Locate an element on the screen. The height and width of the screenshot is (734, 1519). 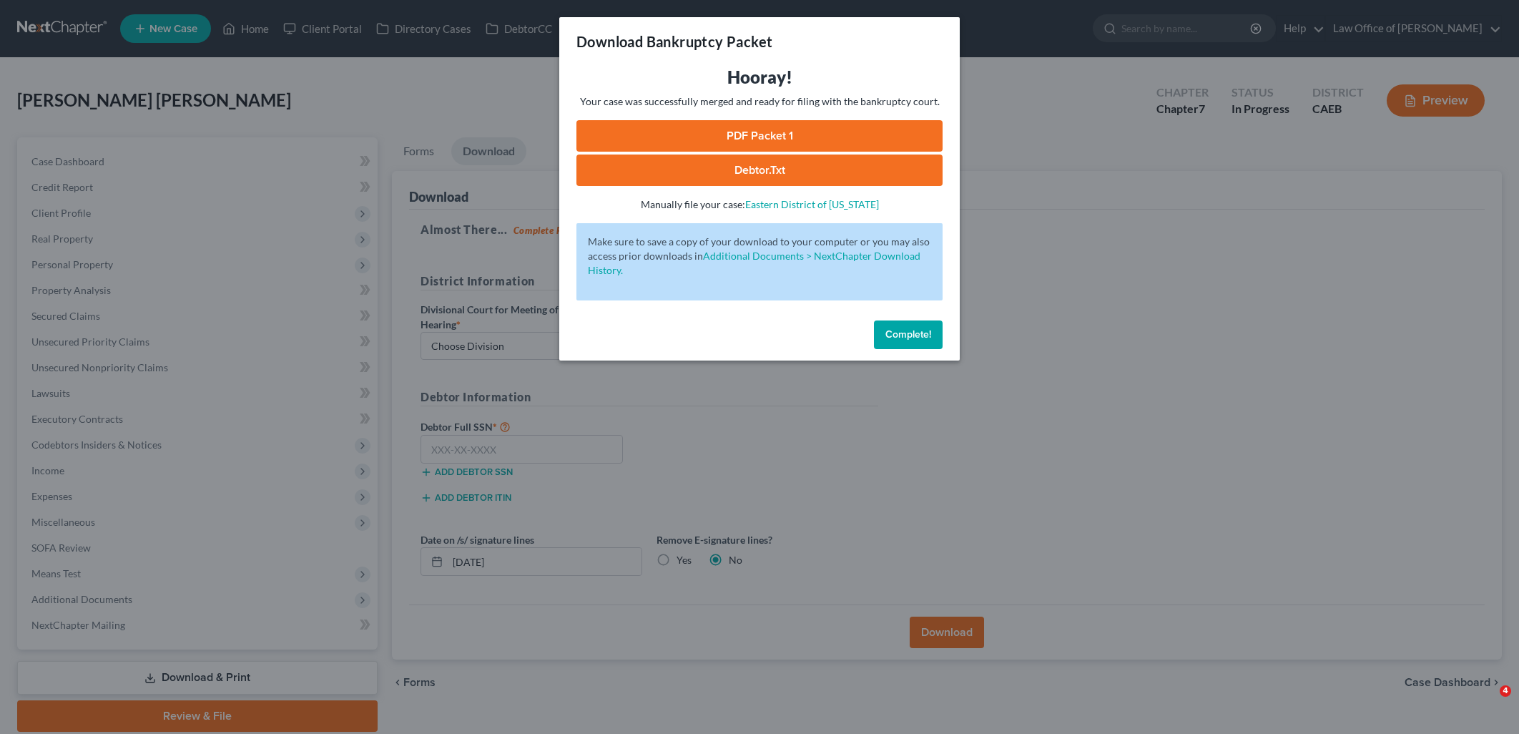
a: Debtor.txt is located at coordinates (759, 170).